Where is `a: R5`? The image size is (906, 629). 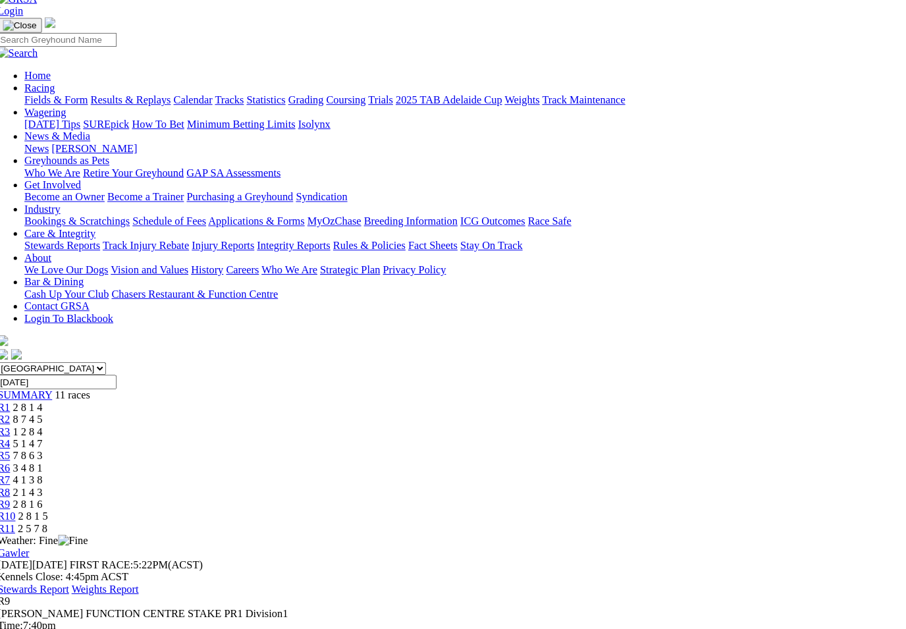 a: R5 is located at coordinates (11, 445).